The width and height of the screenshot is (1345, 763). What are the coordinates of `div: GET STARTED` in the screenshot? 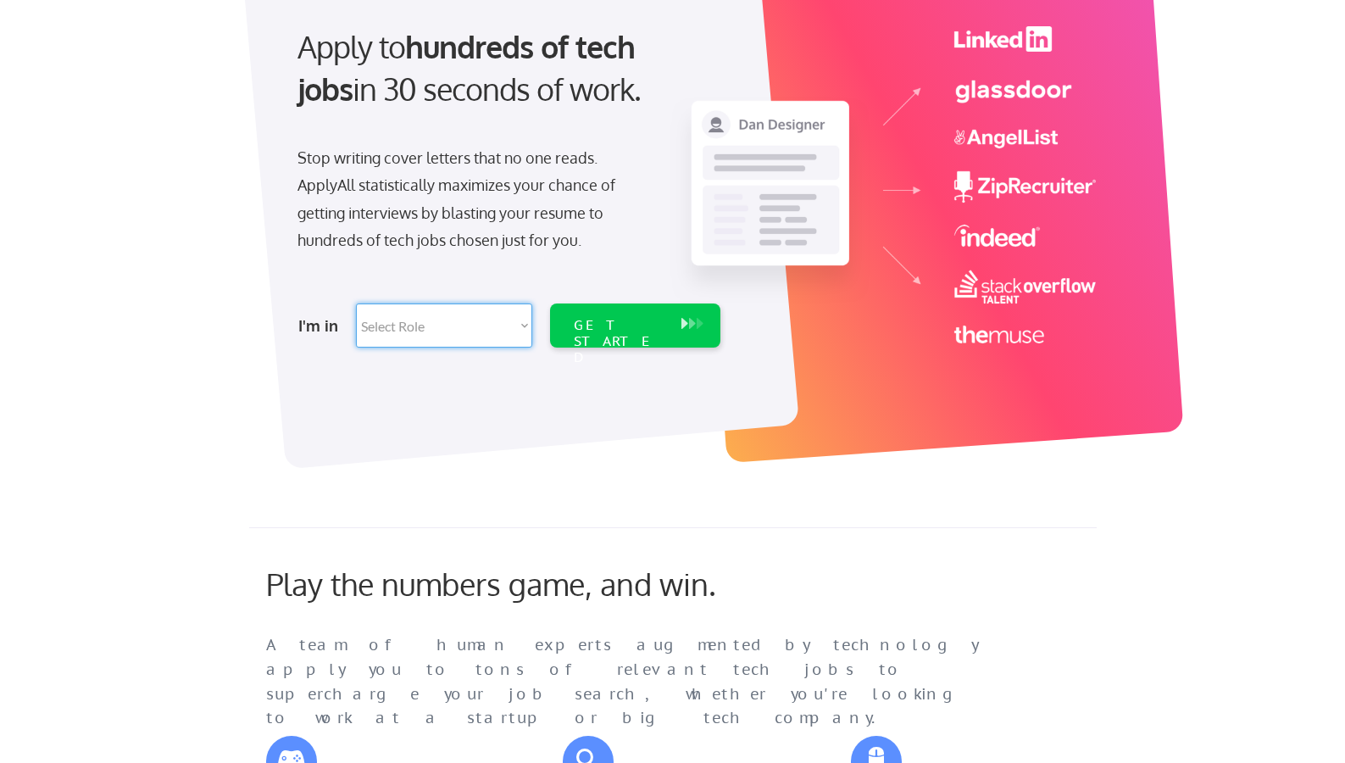 It's located at (619, 342).